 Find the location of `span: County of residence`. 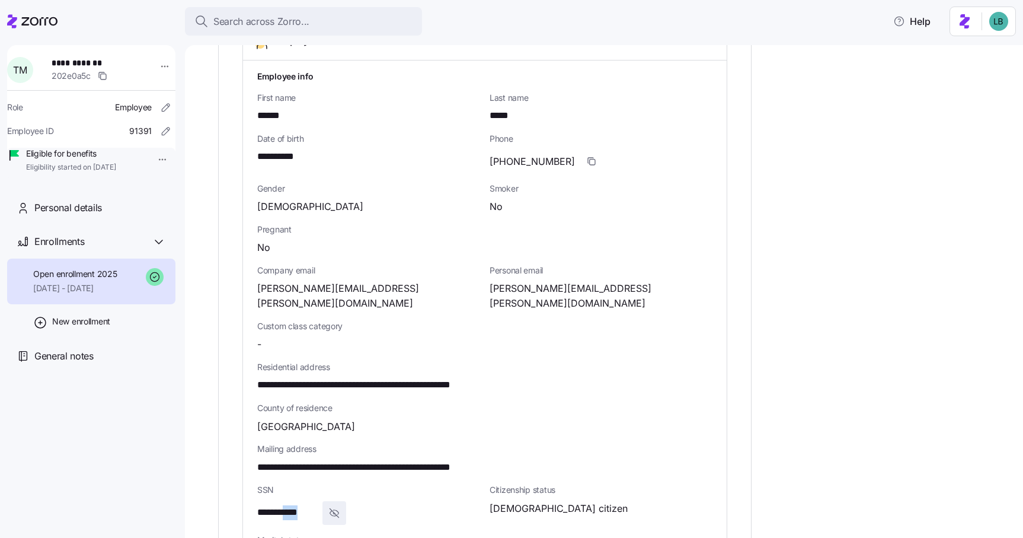

span: County of residence is located at coordinates (485, 408).